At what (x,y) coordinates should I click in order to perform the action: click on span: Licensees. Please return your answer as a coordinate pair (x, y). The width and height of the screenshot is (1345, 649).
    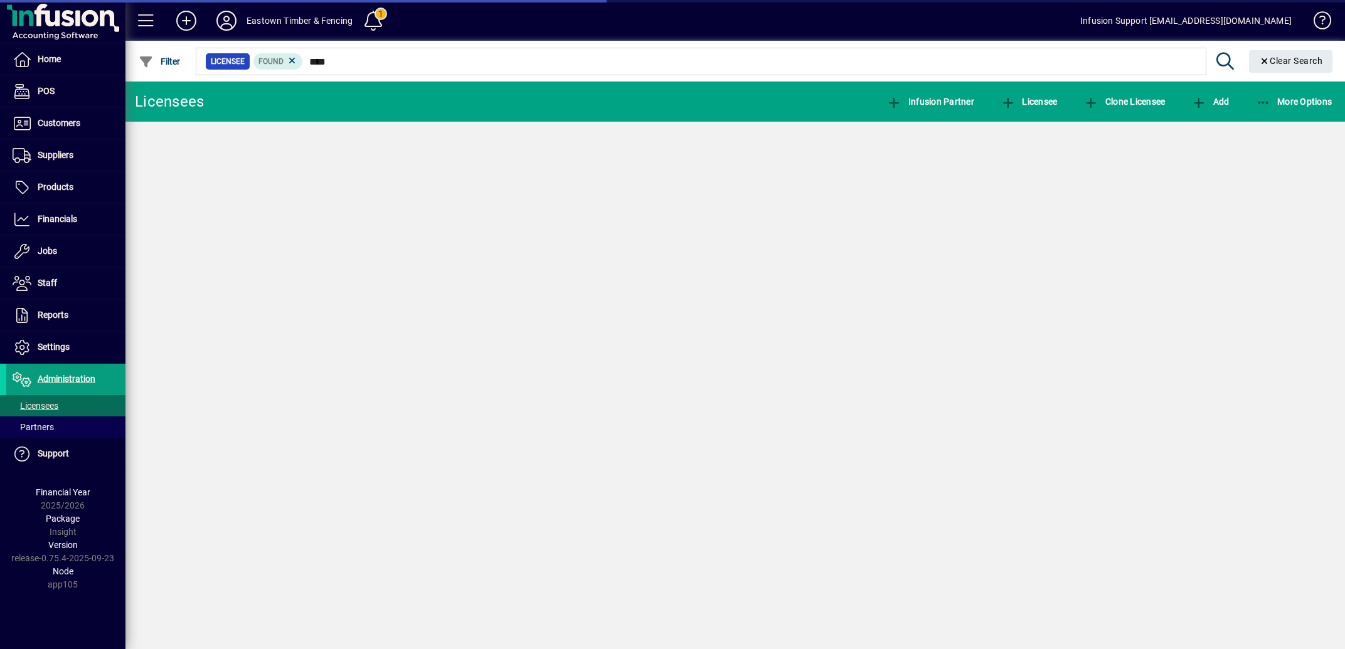
    Looking at the image, I should click on (35, 406).